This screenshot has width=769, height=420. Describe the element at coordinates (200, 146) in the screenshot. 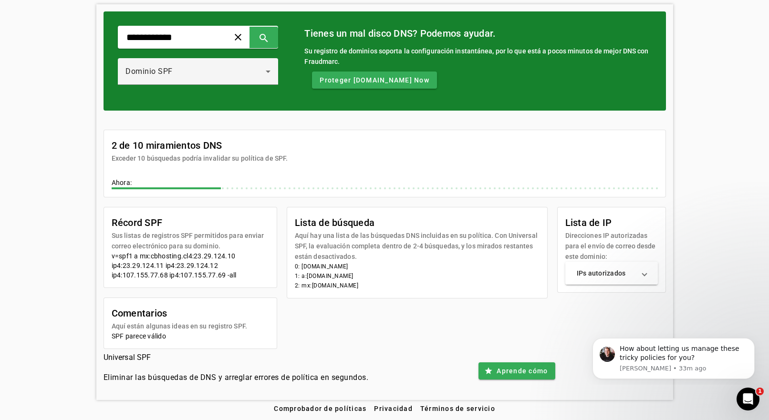

I see `mat-card-title: 2 de 10 miramientos DNS` at that location.